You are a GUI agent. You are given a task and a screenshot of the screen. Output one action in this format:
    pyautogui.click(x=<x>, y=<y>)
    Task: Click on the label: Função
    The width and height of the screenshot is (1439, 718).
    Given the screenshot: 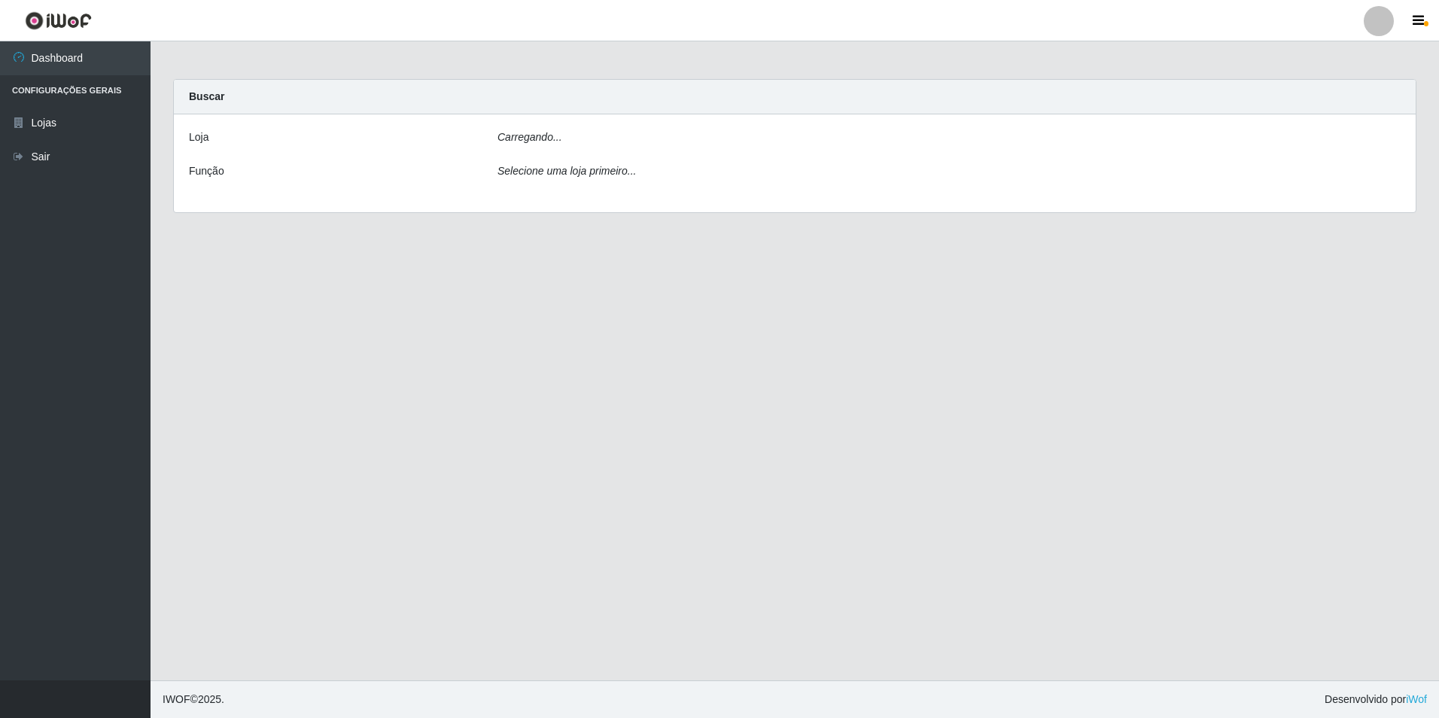 What is the action you would take?
    pyautogui.click(x=206, y=171)
    